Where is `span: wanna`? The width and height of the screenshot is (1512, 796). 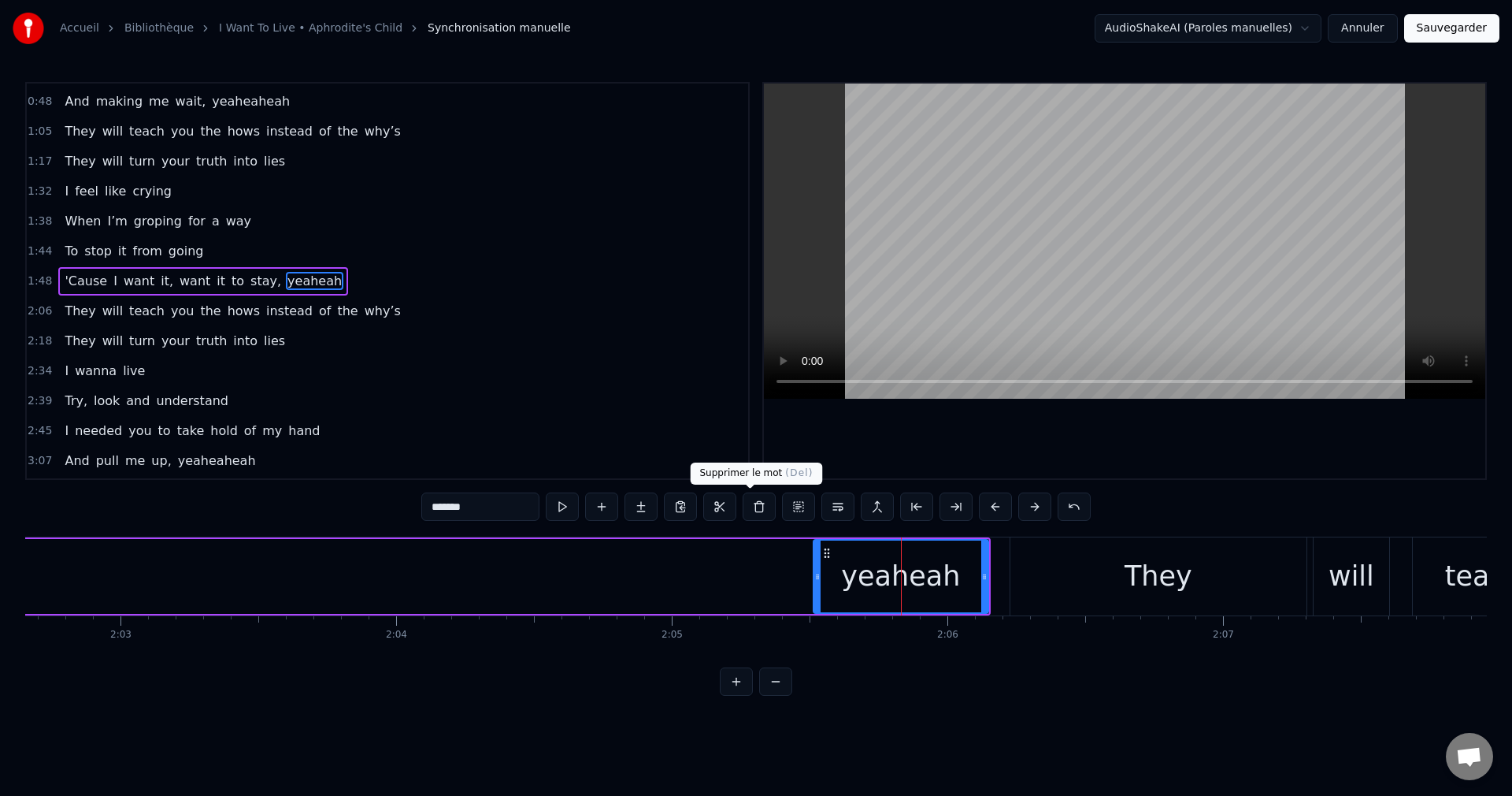 span: wanna is located at coordinates (95, 370).